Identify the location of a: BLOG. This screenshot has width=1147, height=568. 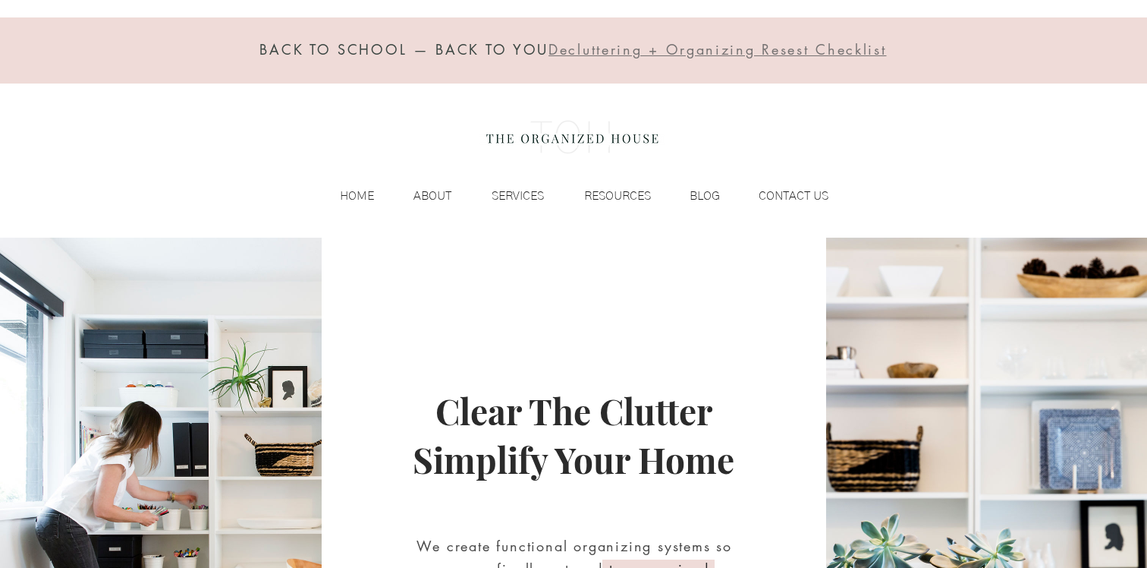
(693, 196).